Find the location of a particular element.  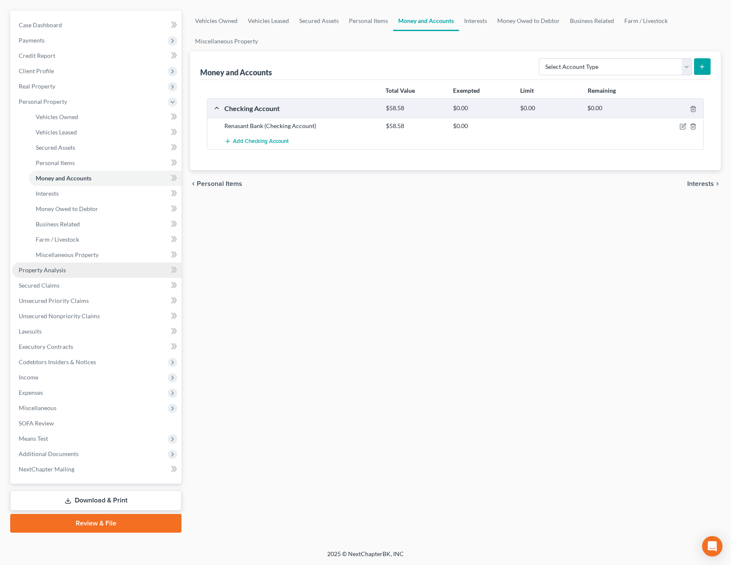

span: Personal Property is located at coordinates (43, 101).